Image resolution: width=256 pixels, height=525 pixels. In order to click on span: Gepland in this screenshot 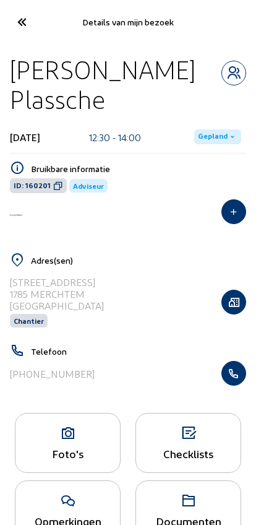, I will do `click(213, 137)`.